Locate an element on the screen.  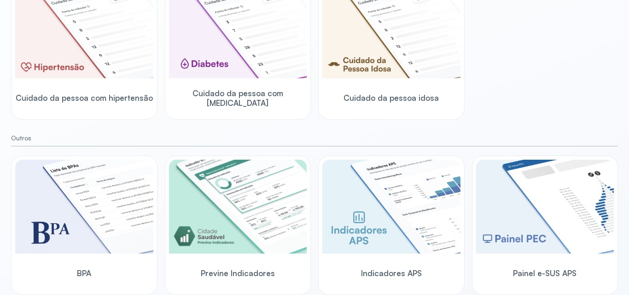
span: Indicadores APS is located at coordinates (392, 273).